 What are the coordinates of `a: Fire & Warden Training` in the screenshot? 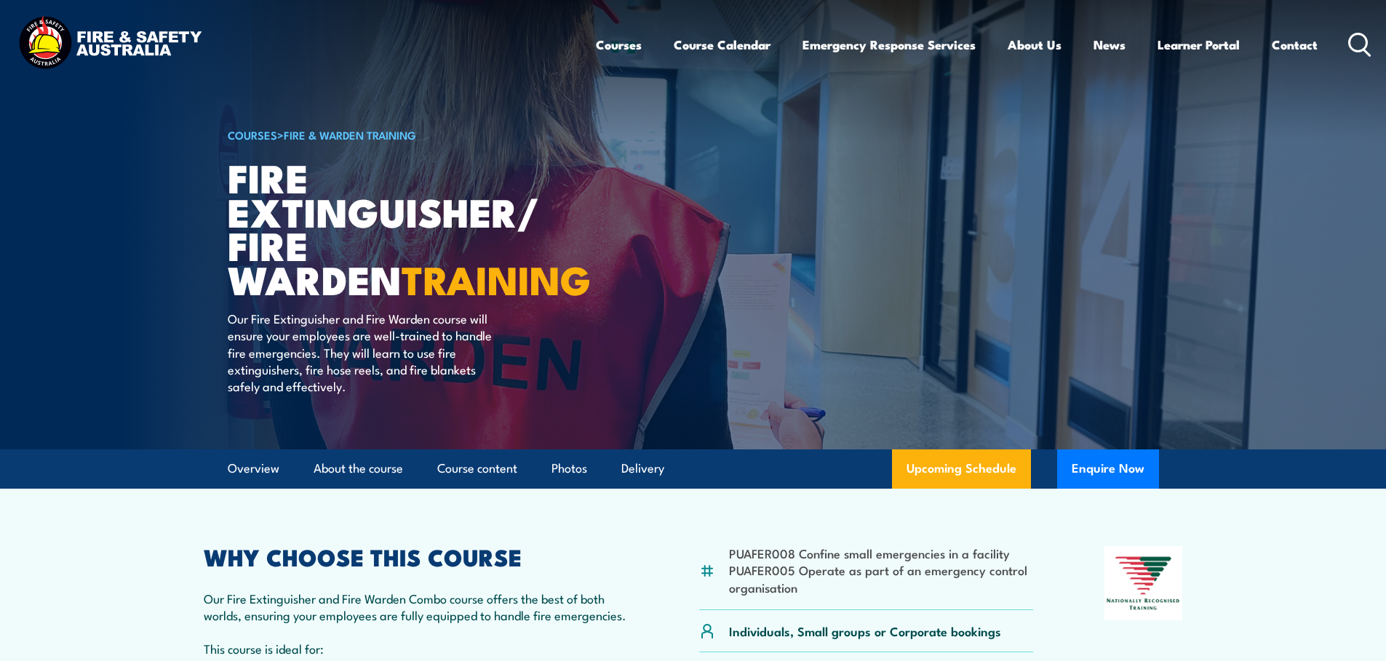 It's located at (350, 135).